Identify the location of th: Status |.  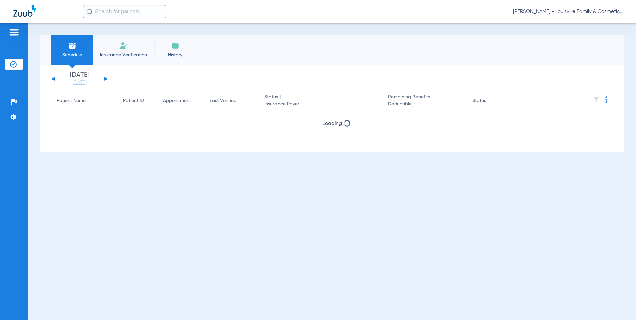
(321, 101).